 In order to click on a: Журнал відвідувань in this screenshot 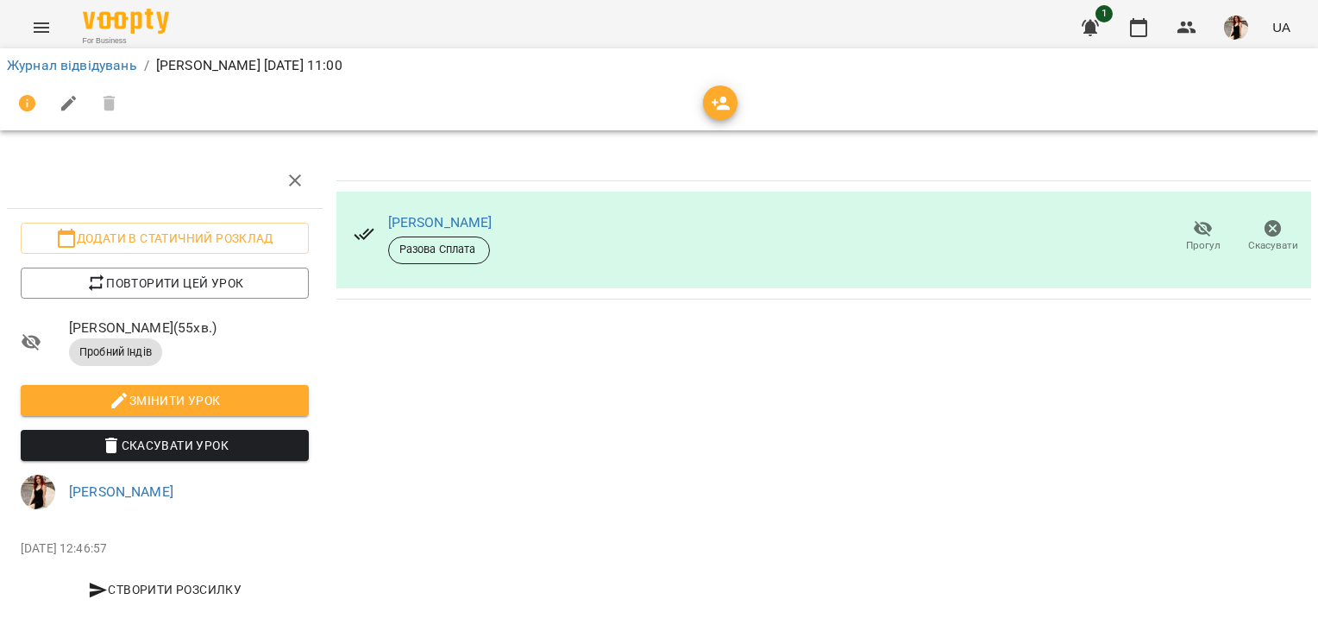, I will do `click(72, 65)`.